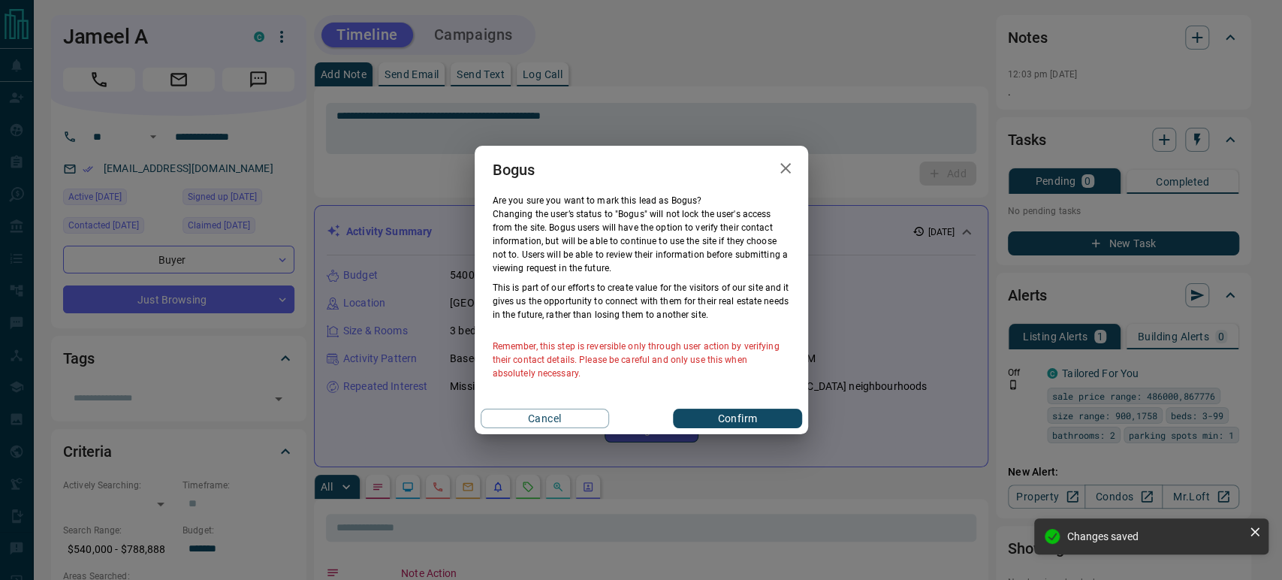 The width and height of the screenshot is (1282, 580). Describe the element at coordinates (641, 301) in the screenshot. I see `p: This is part of our efforts to create value for the visitors of our site and it gives us the oppo...` at that location.